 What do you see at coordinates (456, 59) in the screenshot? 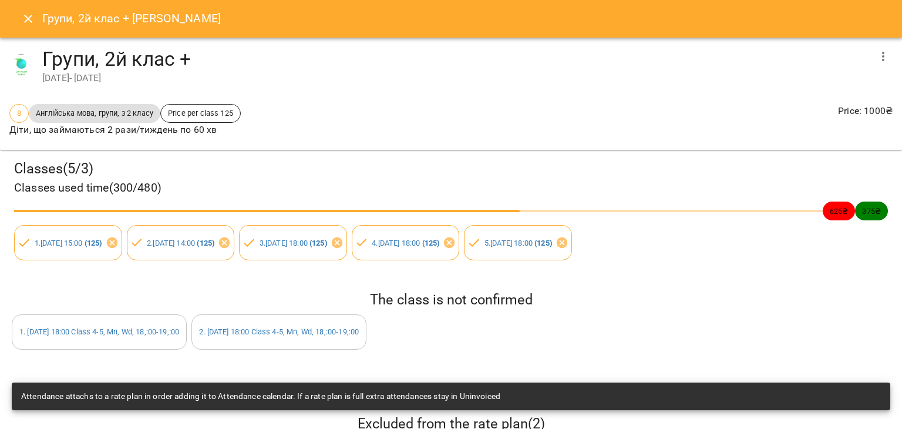
I see `h4: Групи, 2й клас +` at bounding box center [456, 59].